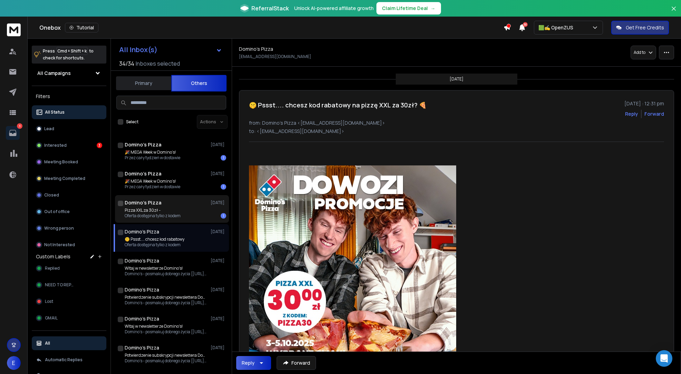 The image size is (681, 374). What do you see at coordinates (199, 83) in the screenshot?
I see `button: Others` at bounding box center [199, 83].